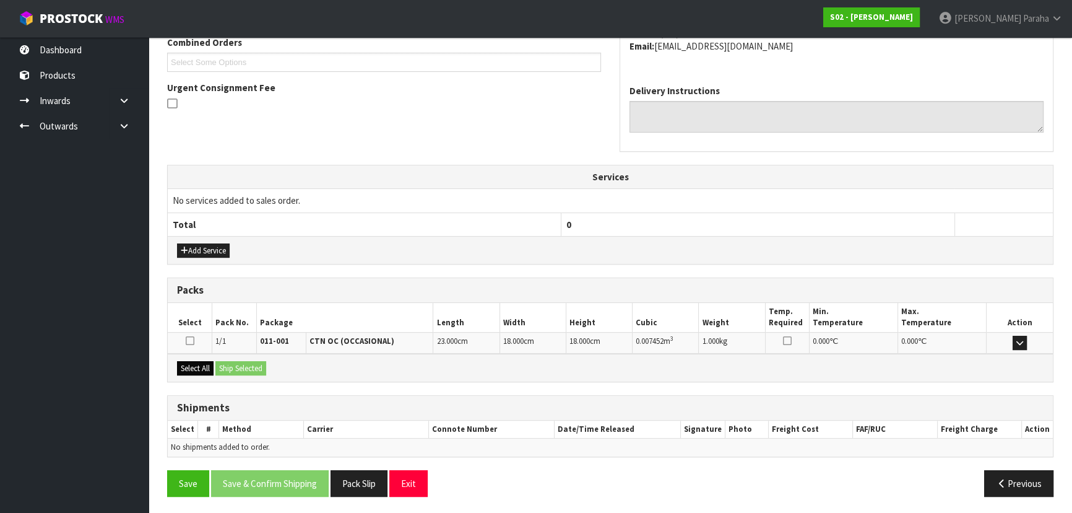 The image size is (1072, 513). Describe the element at coordinates (666, 342) in the screenshot. I see `td: m` at that location.